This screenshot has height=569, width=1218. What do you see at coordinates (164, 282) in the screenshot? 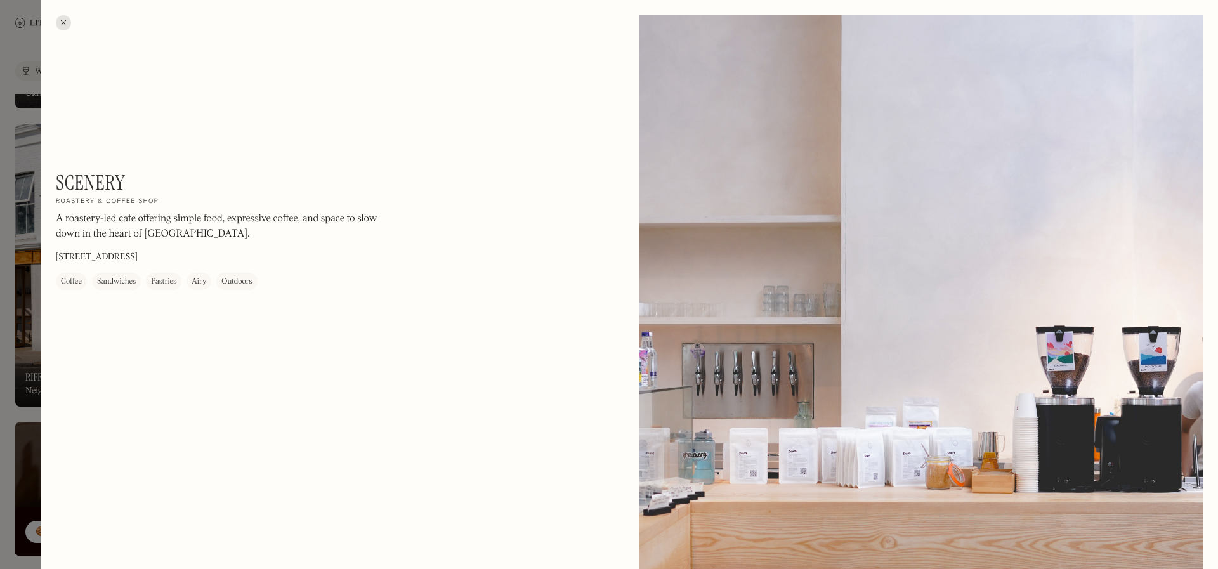
I see `div: Pastries` at bounding box center [164, 282].